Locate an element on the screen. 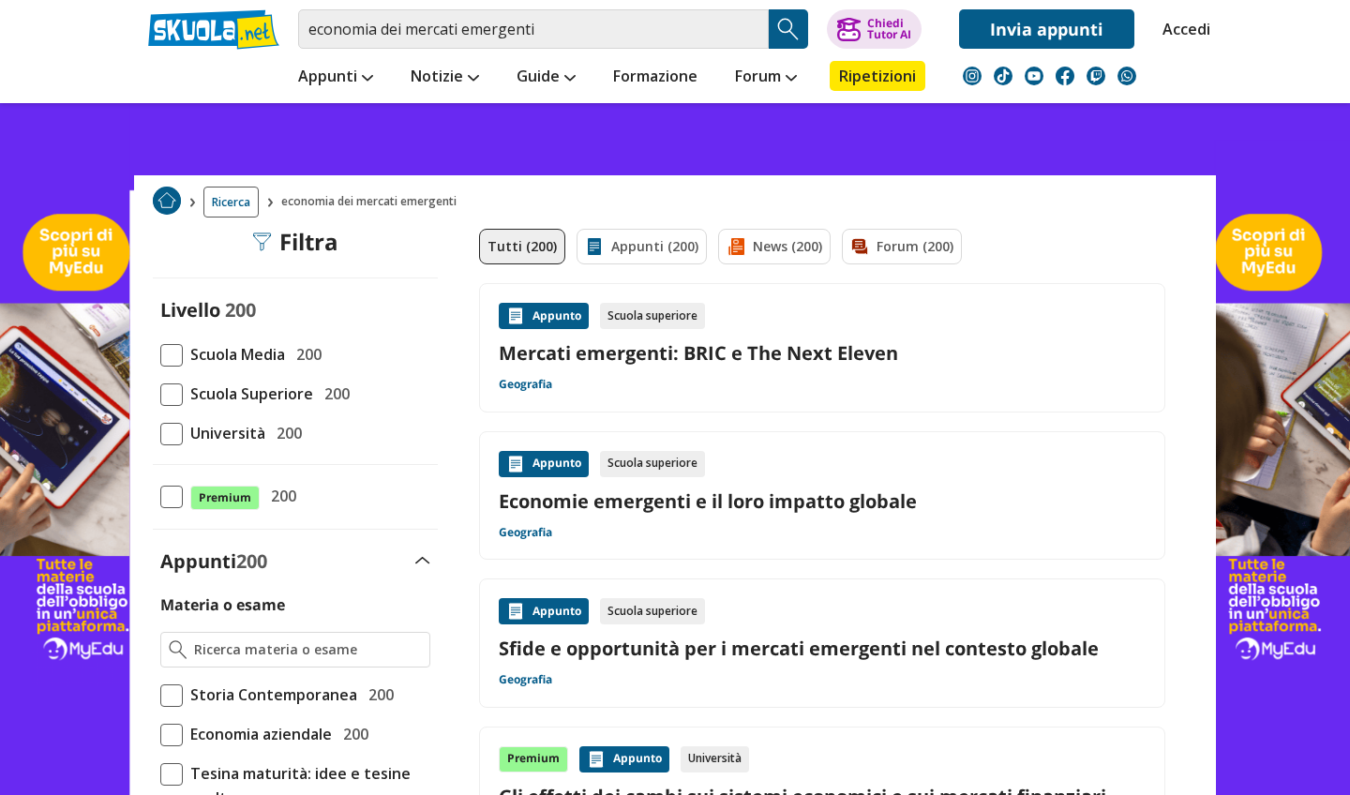  div: Chiedi Tutor AI is located at coordinates (889, 29).